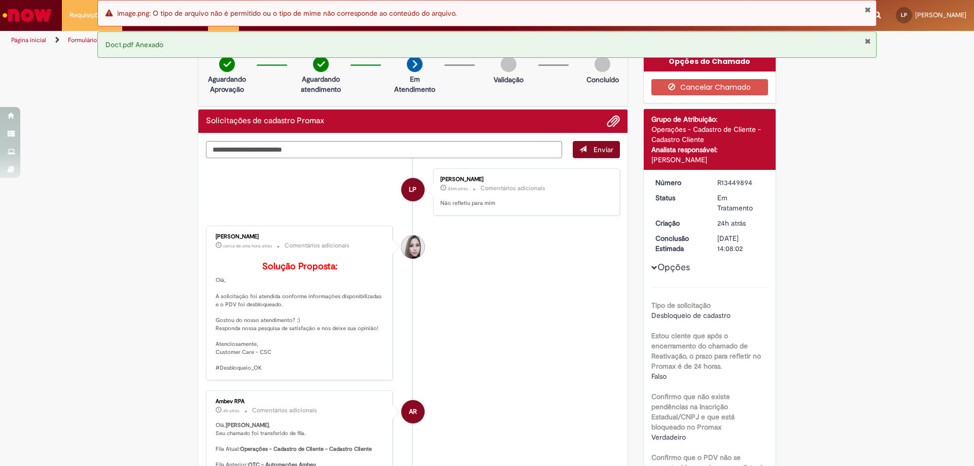 This screenshot has height=466, width=974. What do you see at coordinates (287, 13) in the screenshot?
I see `span: image.png: O tipo de arquivo não é permitido ou o tipo de mime não corresponde ao conteúdo do arq...` at bounding box center [287, 13].